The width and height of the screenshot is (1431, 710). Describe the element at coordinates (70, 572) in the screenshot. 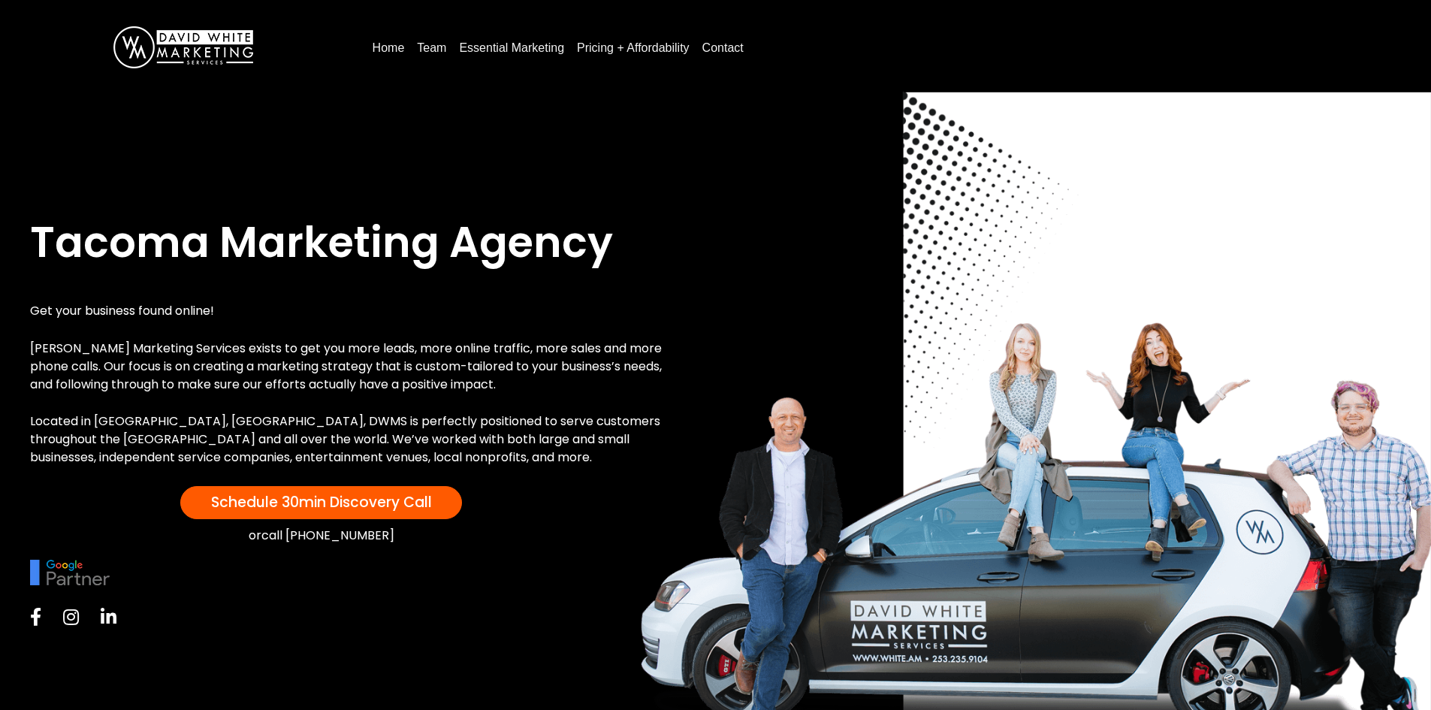

I see `img: google-partner` at that location.